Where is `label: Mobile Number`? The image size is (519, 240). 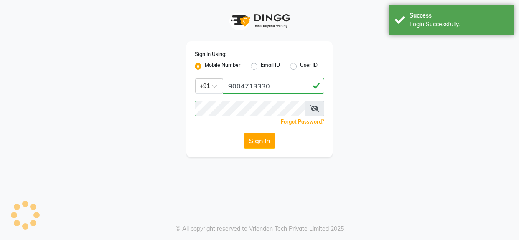
label: Mobile Number is located at coordinates (223, 66).